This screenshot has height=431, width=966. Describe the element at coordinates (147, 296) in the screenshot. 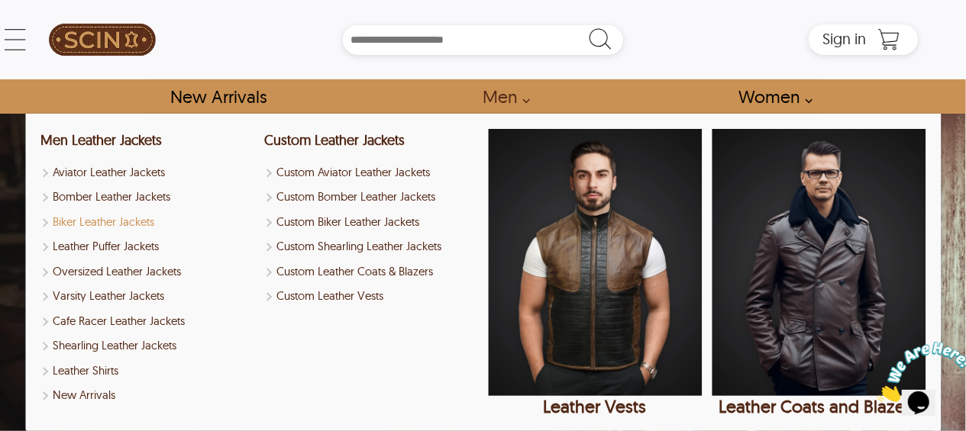

I see `a: Shop Varsity Leather Jackets` at that location.